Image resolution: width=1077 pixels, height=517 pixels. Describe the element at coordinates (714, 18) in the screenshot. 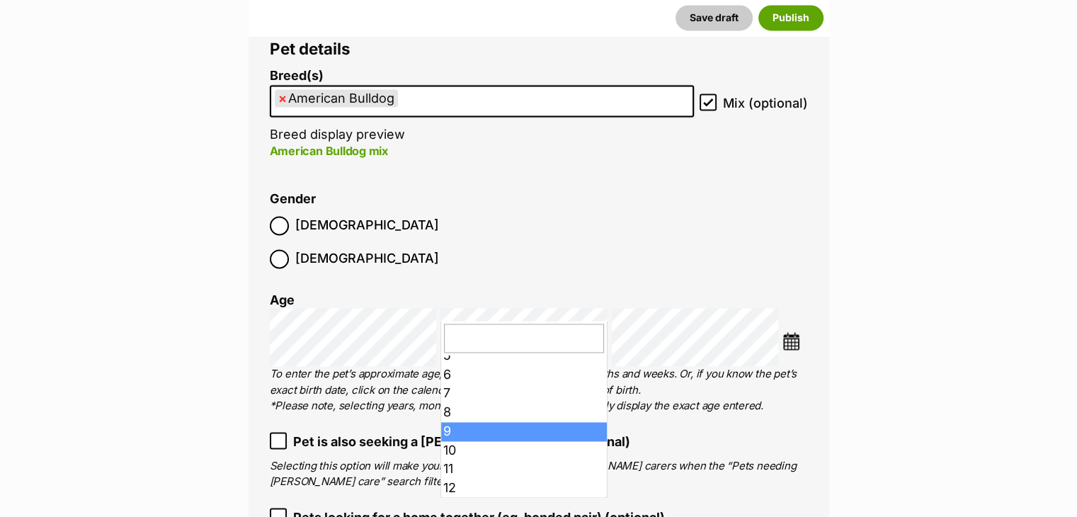

I see `button: Save draft` at that location.